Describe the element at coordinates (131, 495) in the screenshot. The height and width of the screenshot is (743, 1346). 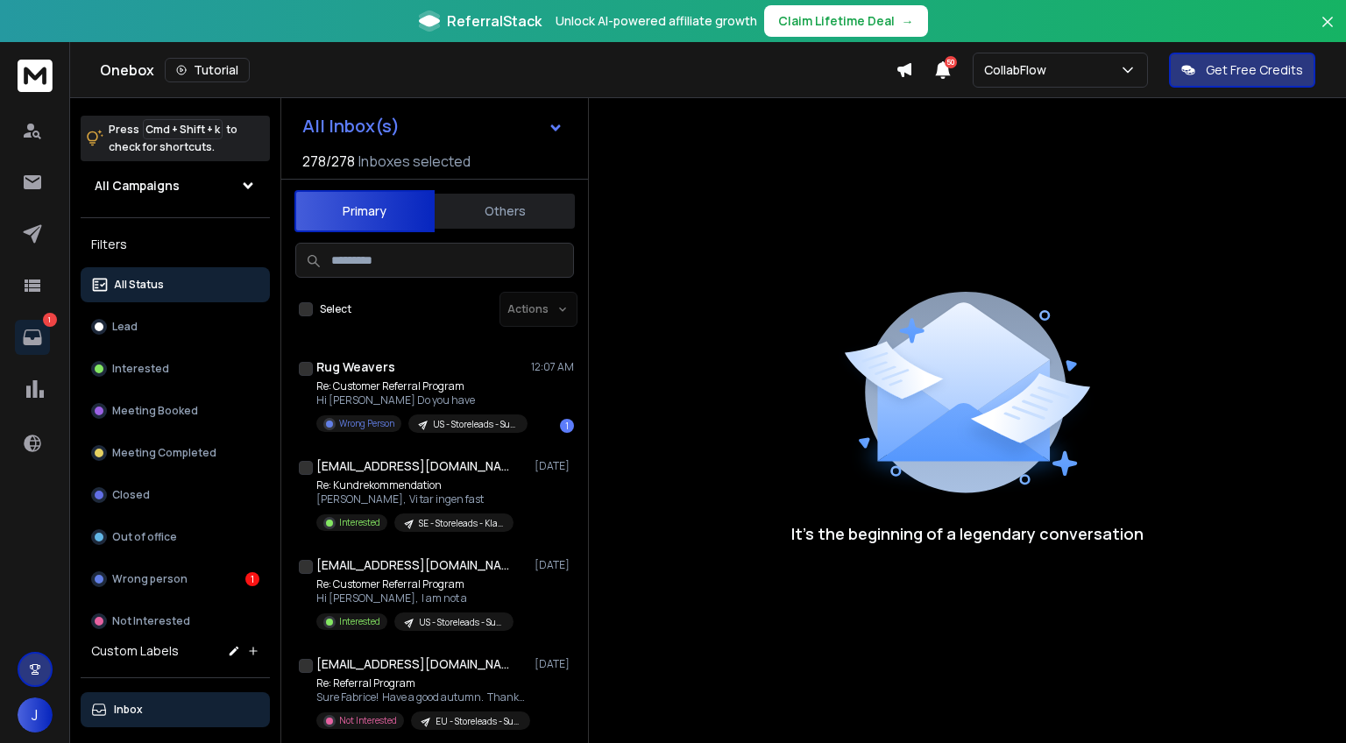
I see `p: Closed` at that location.